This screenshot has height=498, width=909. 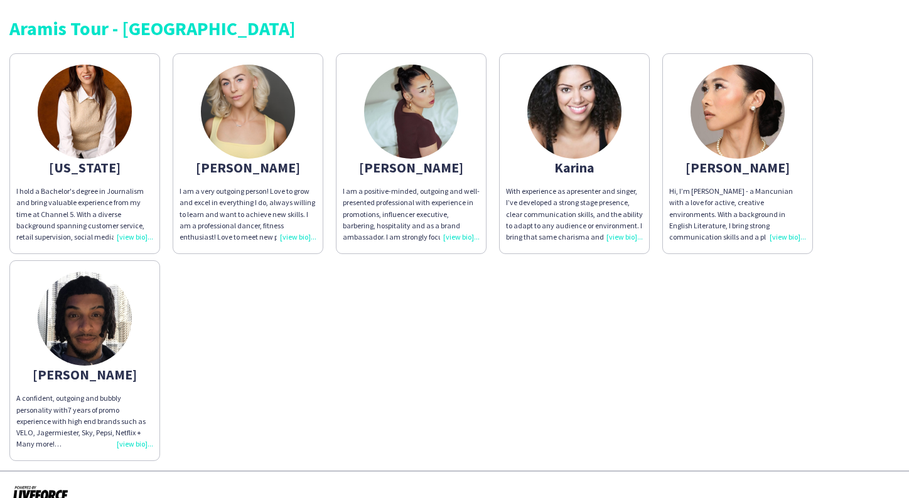 What do you see at coordinates (248, 220) in the screenshot?
I see `span: I am a very outgoing person! Love to grow and excel in everything I do, always willing to learn a...` at bounding box center [248, 220].